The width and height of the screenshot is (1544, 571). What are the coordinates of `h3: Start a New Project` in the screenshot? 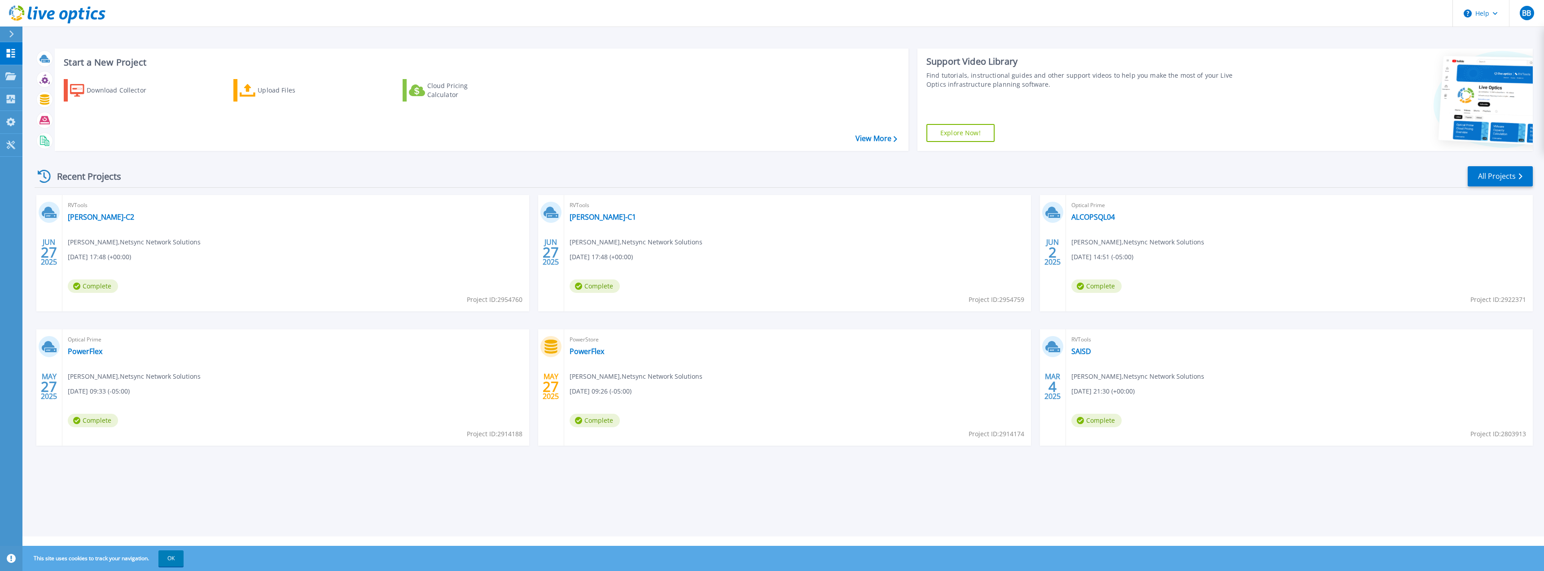 It's located at (480, 62).